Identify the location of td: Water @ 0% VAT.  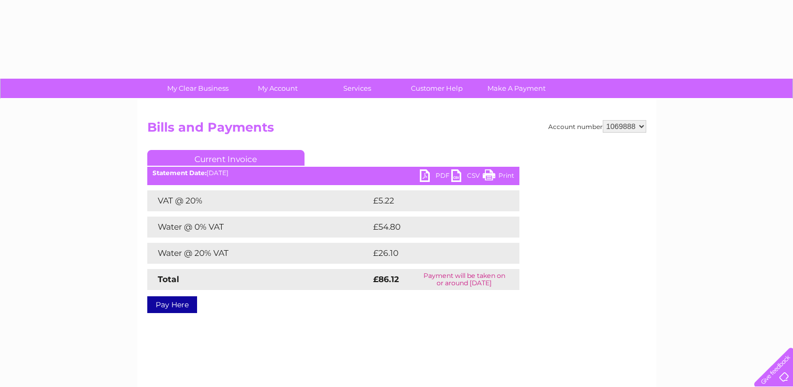
(259, 227).